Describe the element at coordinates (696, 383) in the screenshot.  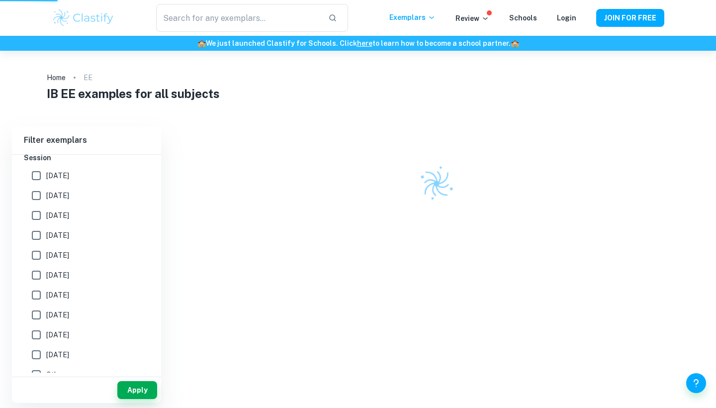
I see `button: Help and Feedback` at that location.